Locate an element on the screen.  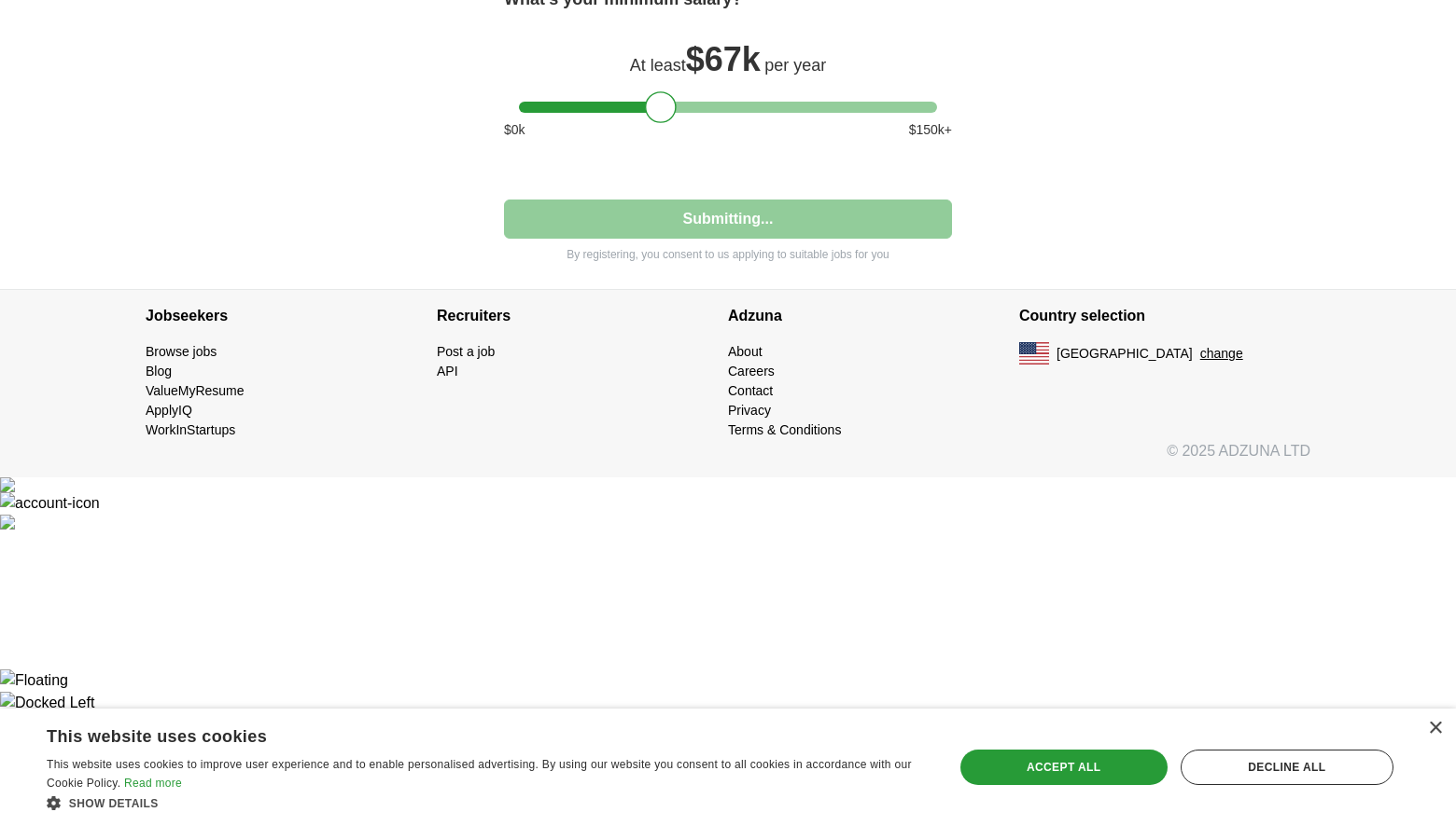
a: Post a job is located at coordinates (466, 352).